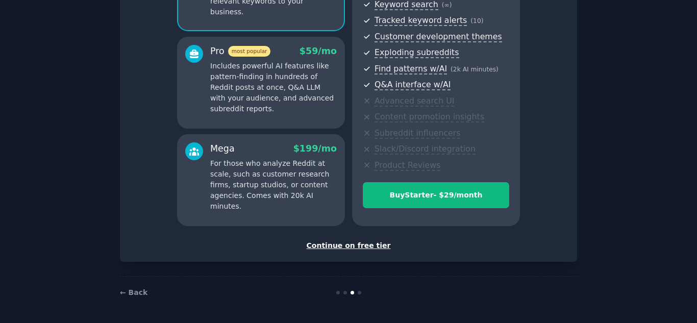 The width and height of the screenshot is (697, 323). I want to click on span: $ 59 /mo, so click(318, 51).